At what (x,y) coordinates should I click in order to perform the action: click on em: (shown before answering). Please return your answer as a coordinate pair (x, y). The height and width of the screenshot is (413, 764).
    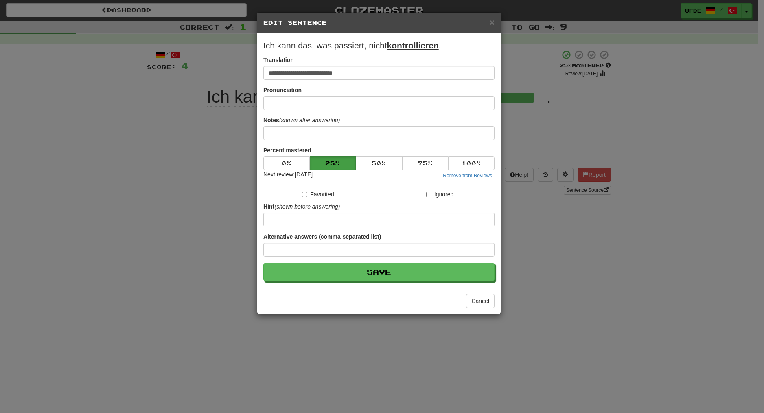
    Looking at the image, I should click on (307, 206).